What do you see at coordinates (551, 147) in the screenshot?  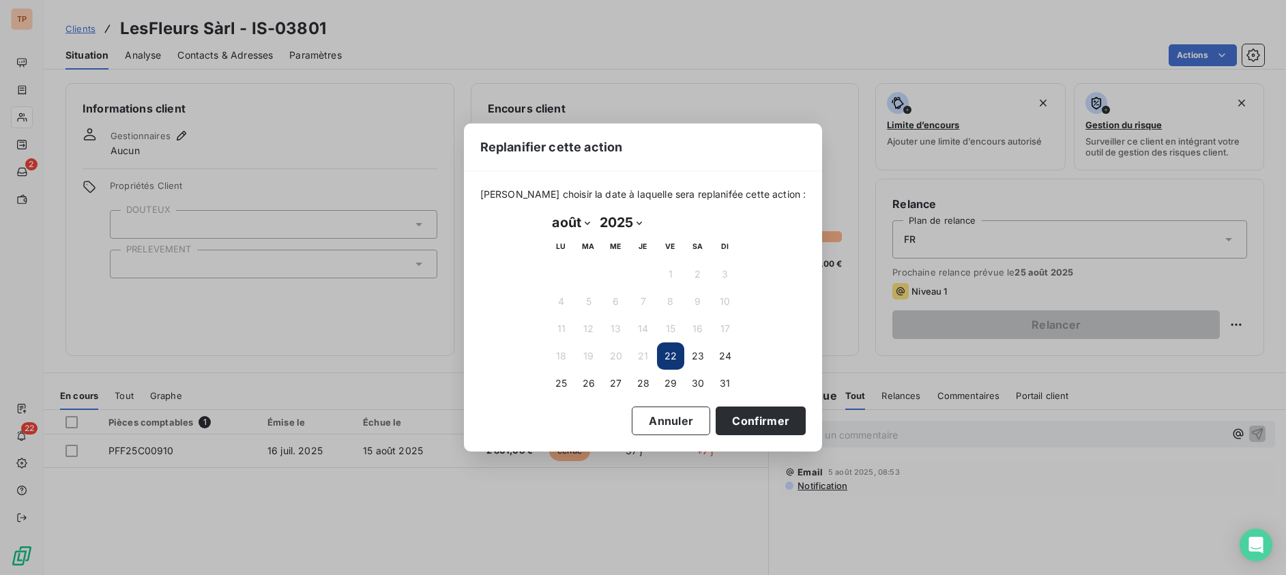 I see `span: Replanifier cette action` at bounding box center [551, 147].